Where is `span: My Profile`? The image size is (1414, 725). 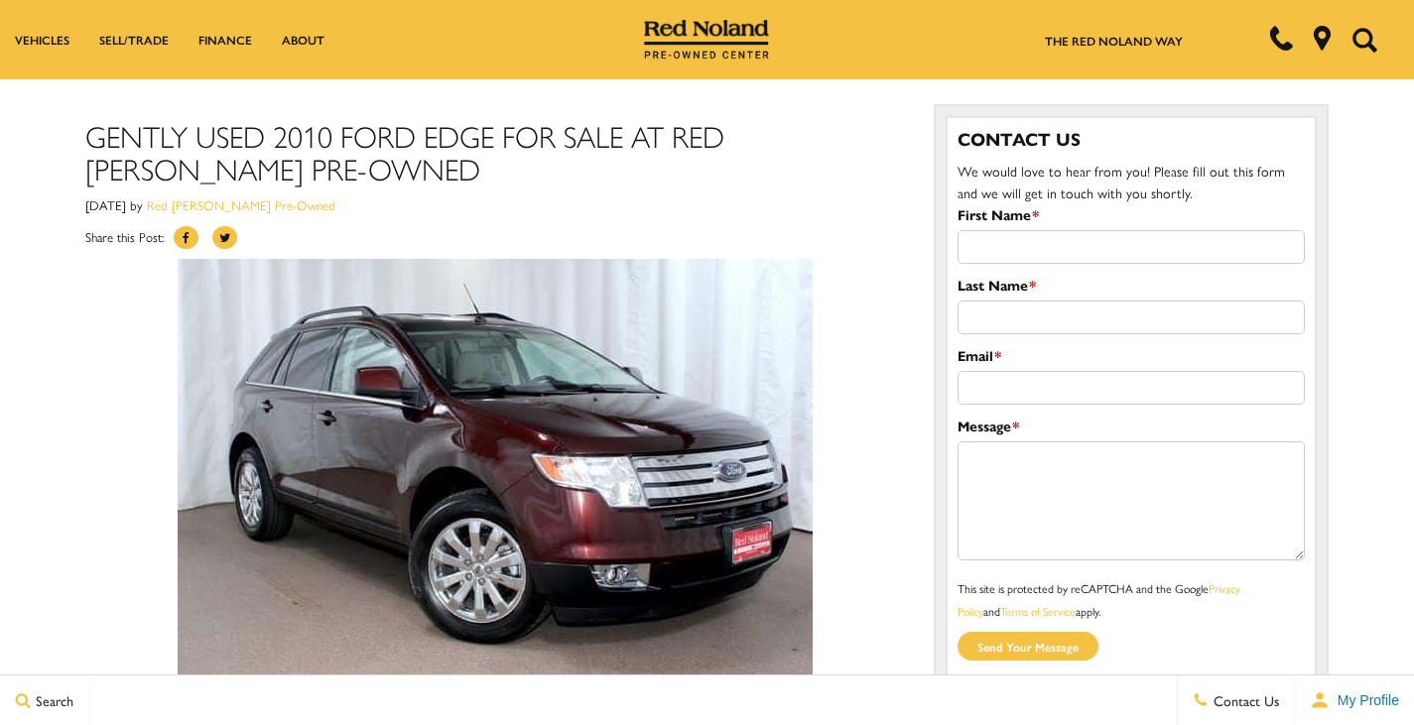 span: My Profile is located at coordinates (1364, 700).